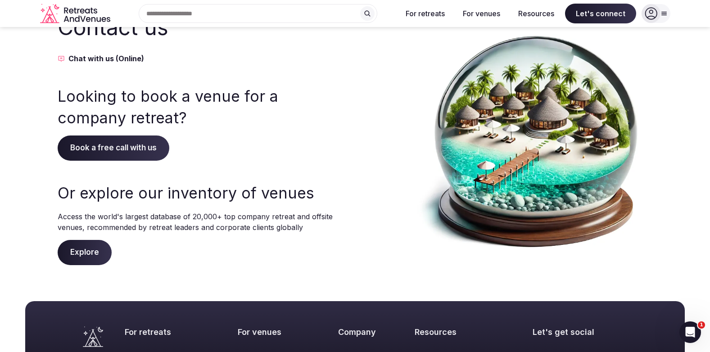  What do you see at coordinates (113, 148) in the screenshot?
I see `a: Book a free call with us` at bounding box center [113, 148].